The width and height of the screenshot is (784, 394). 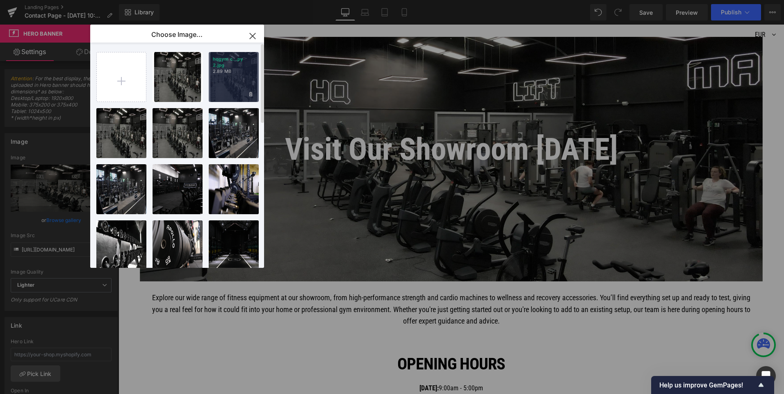 What do you see at coordinates (642, 10) in the screenshot?
I see `span: EUR` at bounding box center [642, 10].